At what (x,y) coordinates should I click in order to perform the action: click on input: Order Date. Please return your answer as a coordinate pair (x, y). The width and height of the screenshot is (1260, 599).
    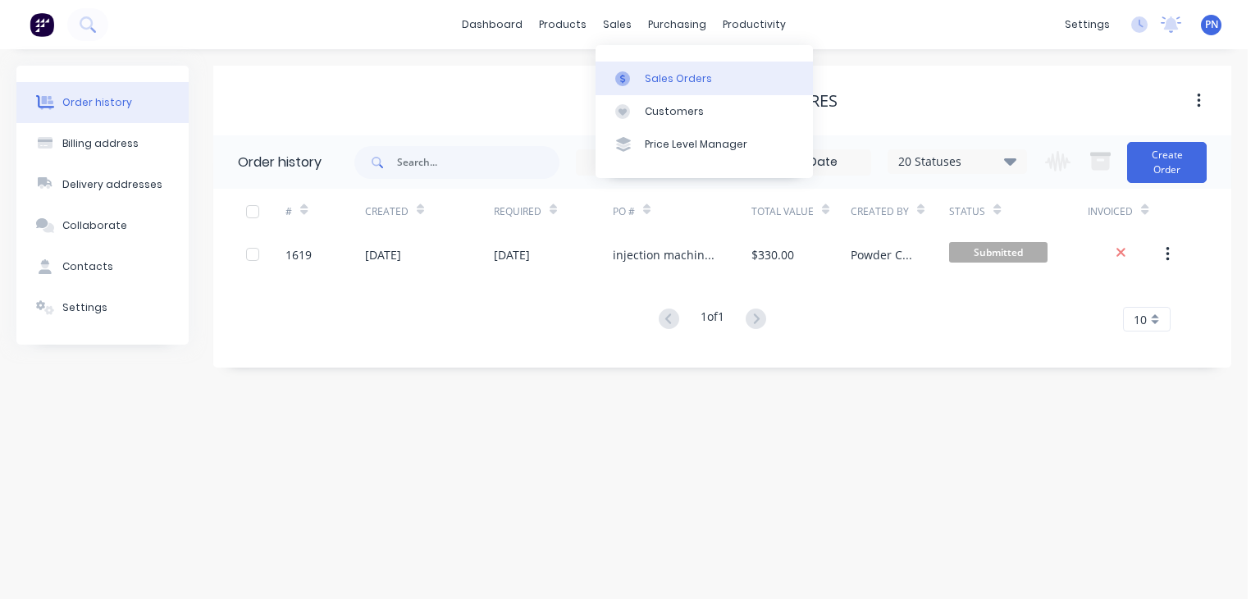
    Looking at the image, I should click on (645, 162).